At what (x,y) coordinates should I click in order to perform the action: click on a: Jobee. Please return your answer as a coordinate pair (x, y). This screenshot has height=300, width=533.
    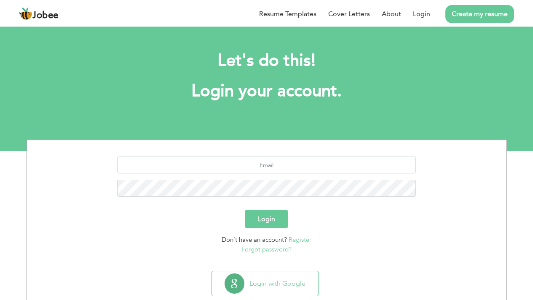
    Looking at the image, I should click on (39, 14).